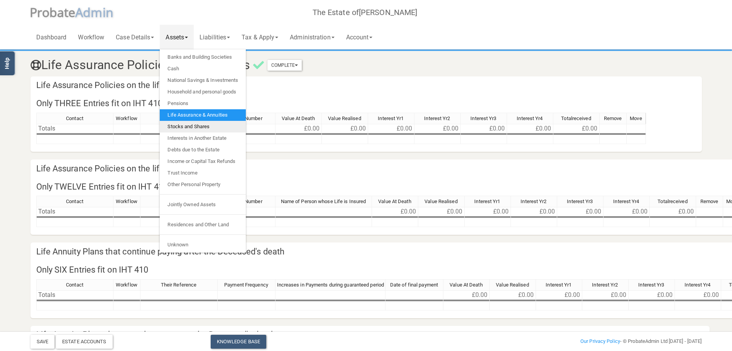 Image resolution: width=732 pixels, height=351 pixels. What do you see at coordinates (42, 341) in the screenshot?
I see `button: Save` at bounding box center [42, 341].